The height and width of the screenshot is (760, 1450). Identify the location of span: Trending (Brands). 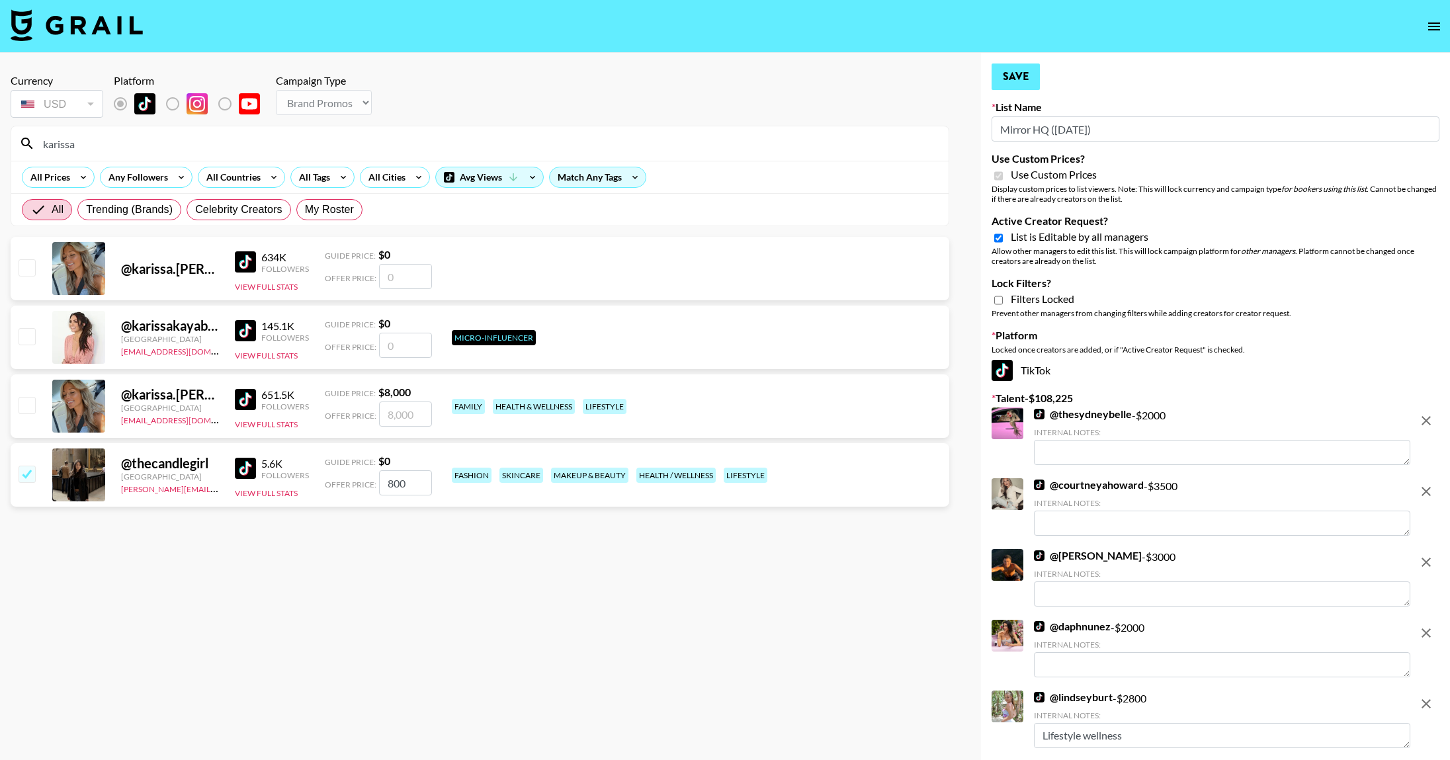
(129, 210).